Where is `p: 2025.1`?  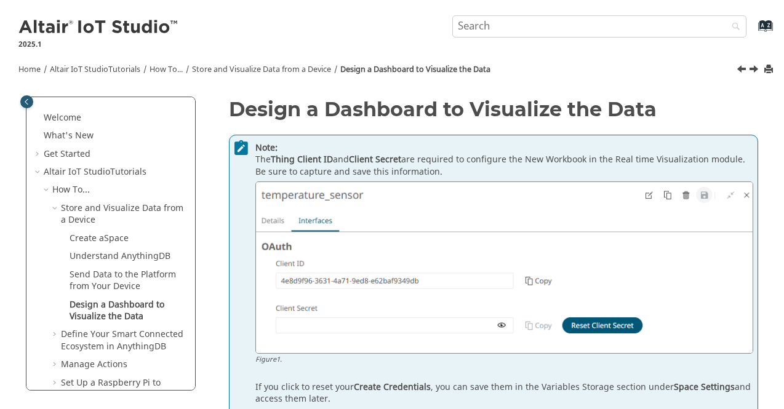
p: 2025.1 is located at coordinates (99, 44).